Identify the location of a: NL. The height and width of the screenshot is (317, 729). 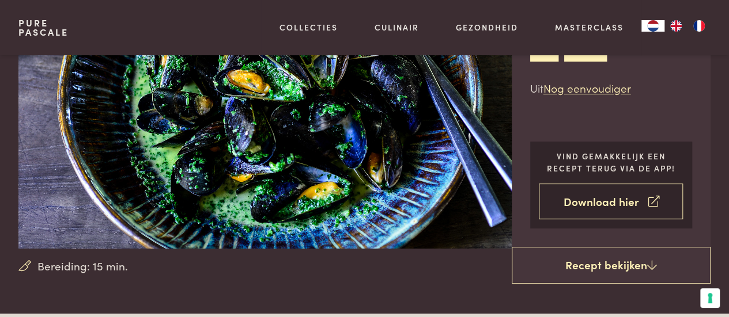
(653, 26).